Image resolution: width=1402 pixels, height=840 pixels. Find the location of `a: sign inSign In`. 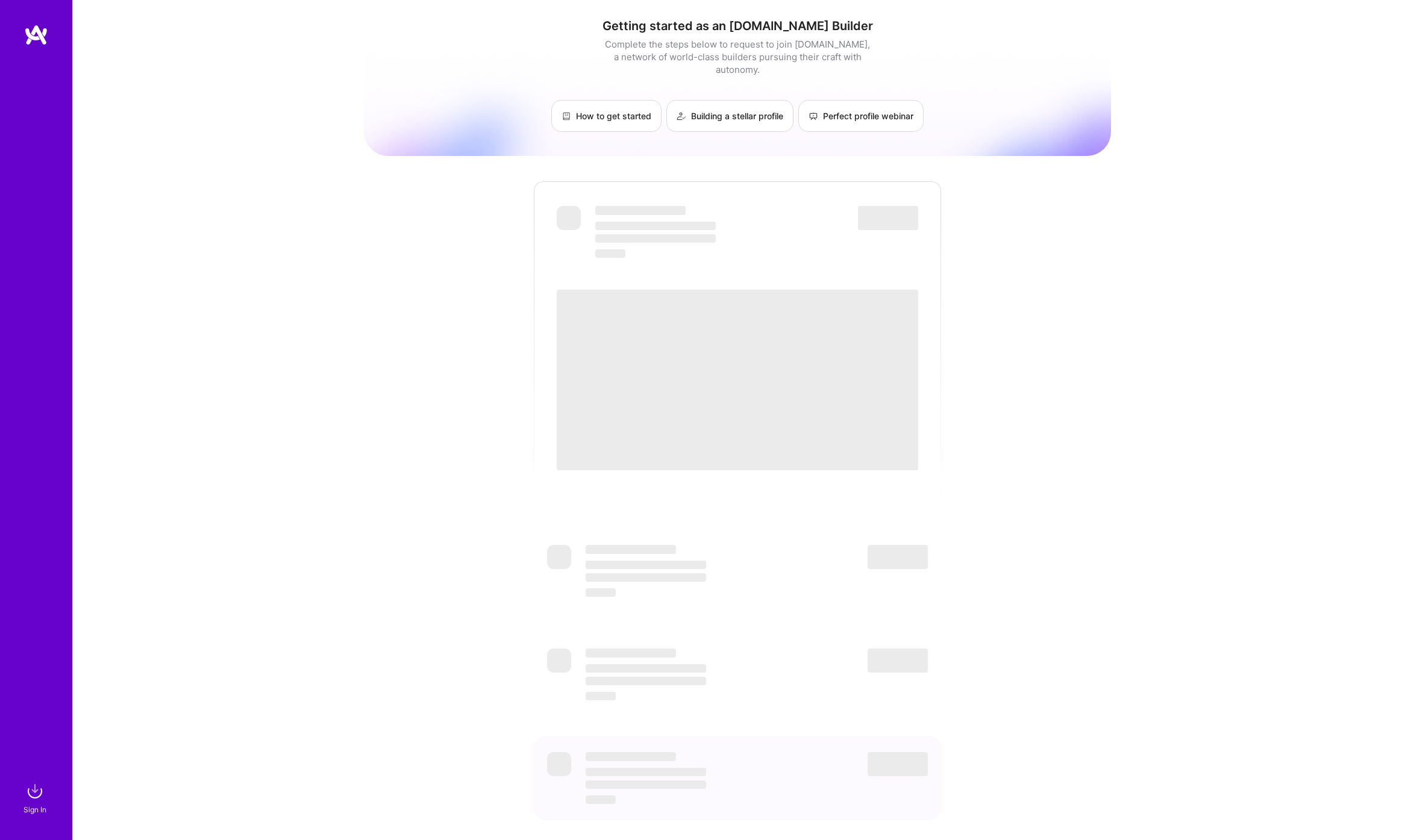

a: sign inSign In is located at coordinates (36, 797).